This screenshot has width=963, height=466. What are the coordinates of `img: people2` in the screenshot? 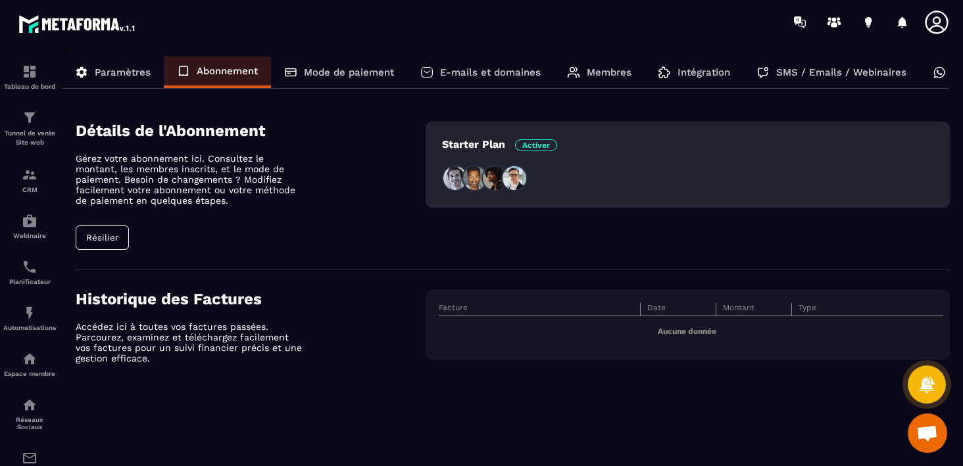 It's located at (475, 178).